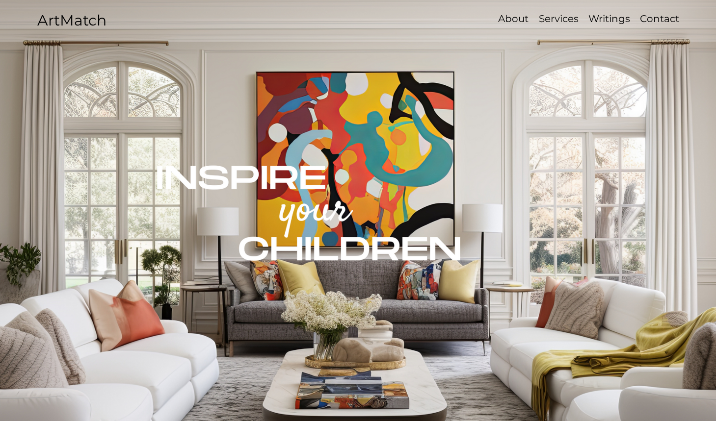  I want to click on a: Contact, so click(659, 19).